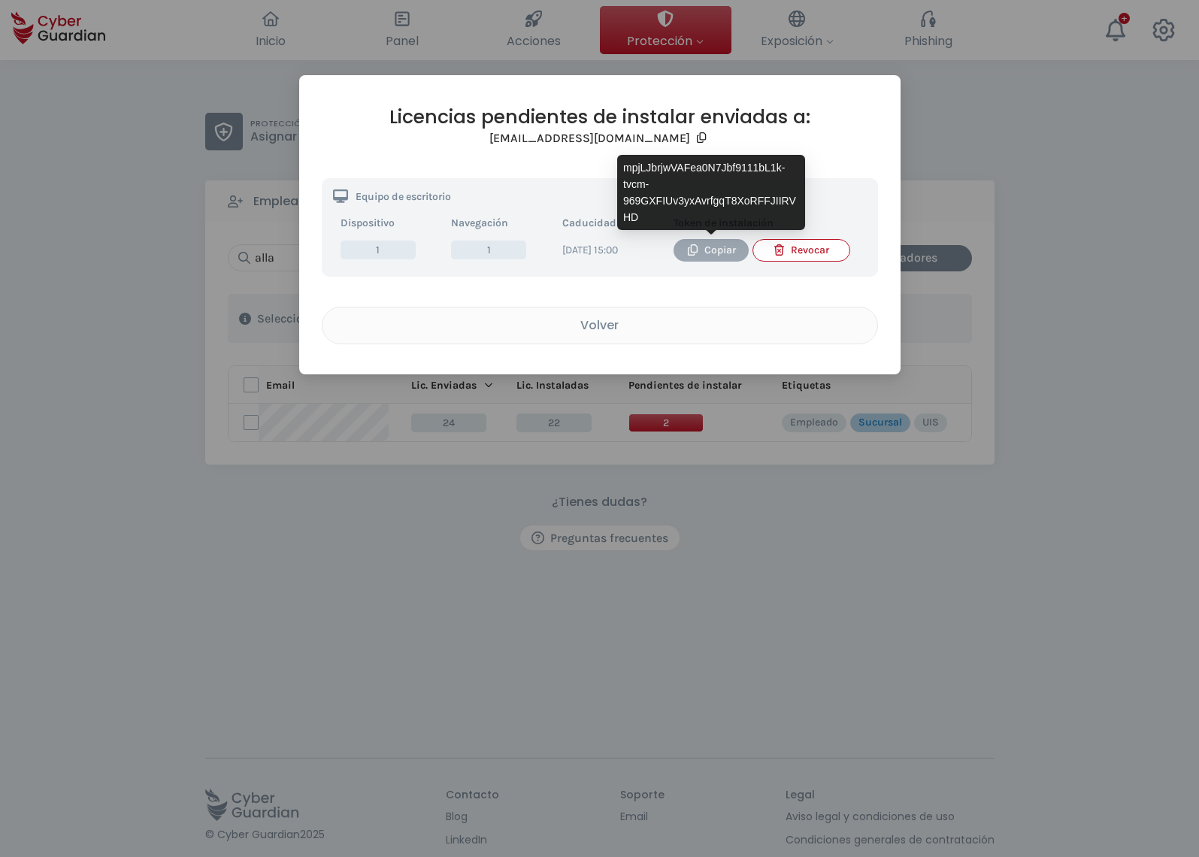 This screenshot has height=857, width=1199. What do you see at coordinates (711, 250) in the screenshot?
I see `div: Copiar` at bounding box center [711, 250].